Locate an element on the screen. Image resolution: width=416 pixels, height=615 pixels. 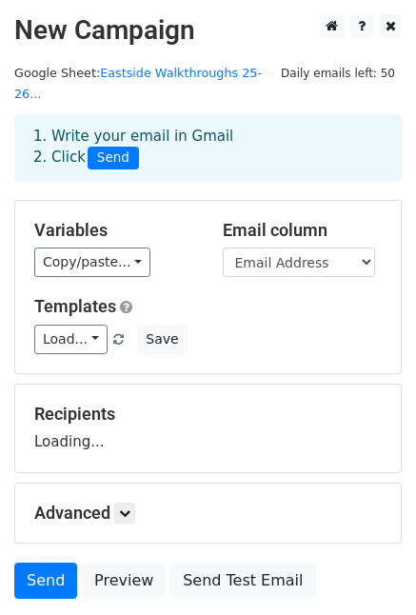
h5: Variables is located at coordinates (114, 230).